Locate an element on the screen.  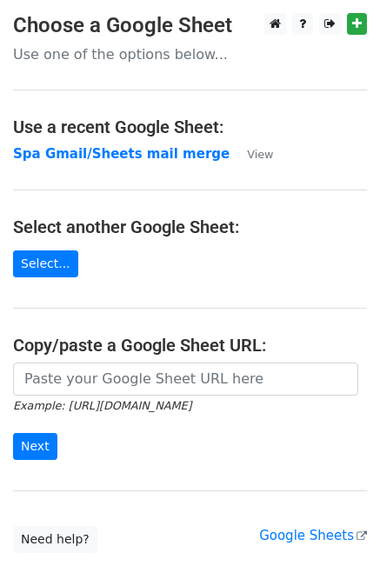
small: View is located at coordinates (260, 154).